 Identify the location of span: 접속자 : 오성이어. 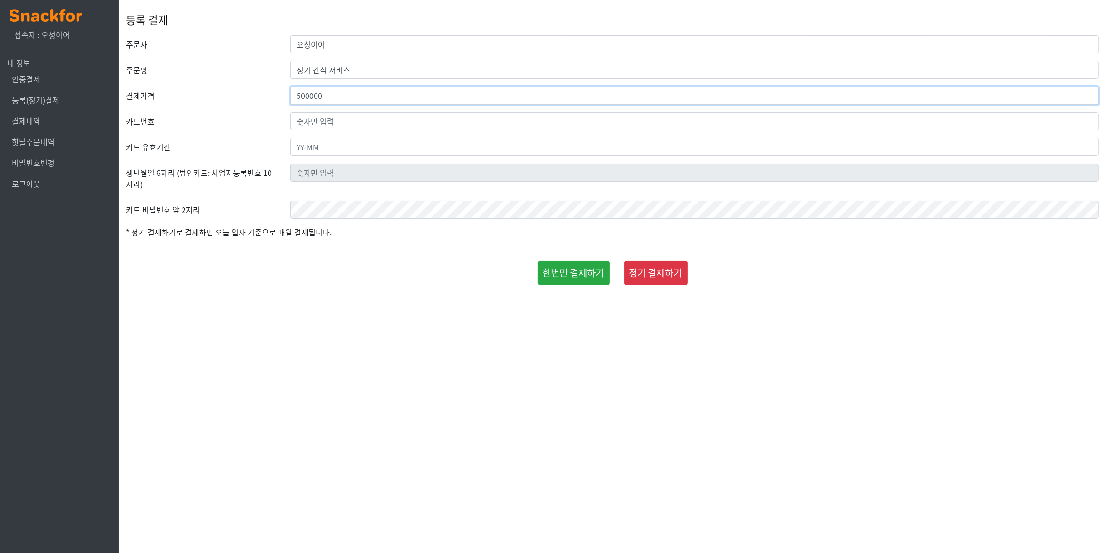
(42, 35).